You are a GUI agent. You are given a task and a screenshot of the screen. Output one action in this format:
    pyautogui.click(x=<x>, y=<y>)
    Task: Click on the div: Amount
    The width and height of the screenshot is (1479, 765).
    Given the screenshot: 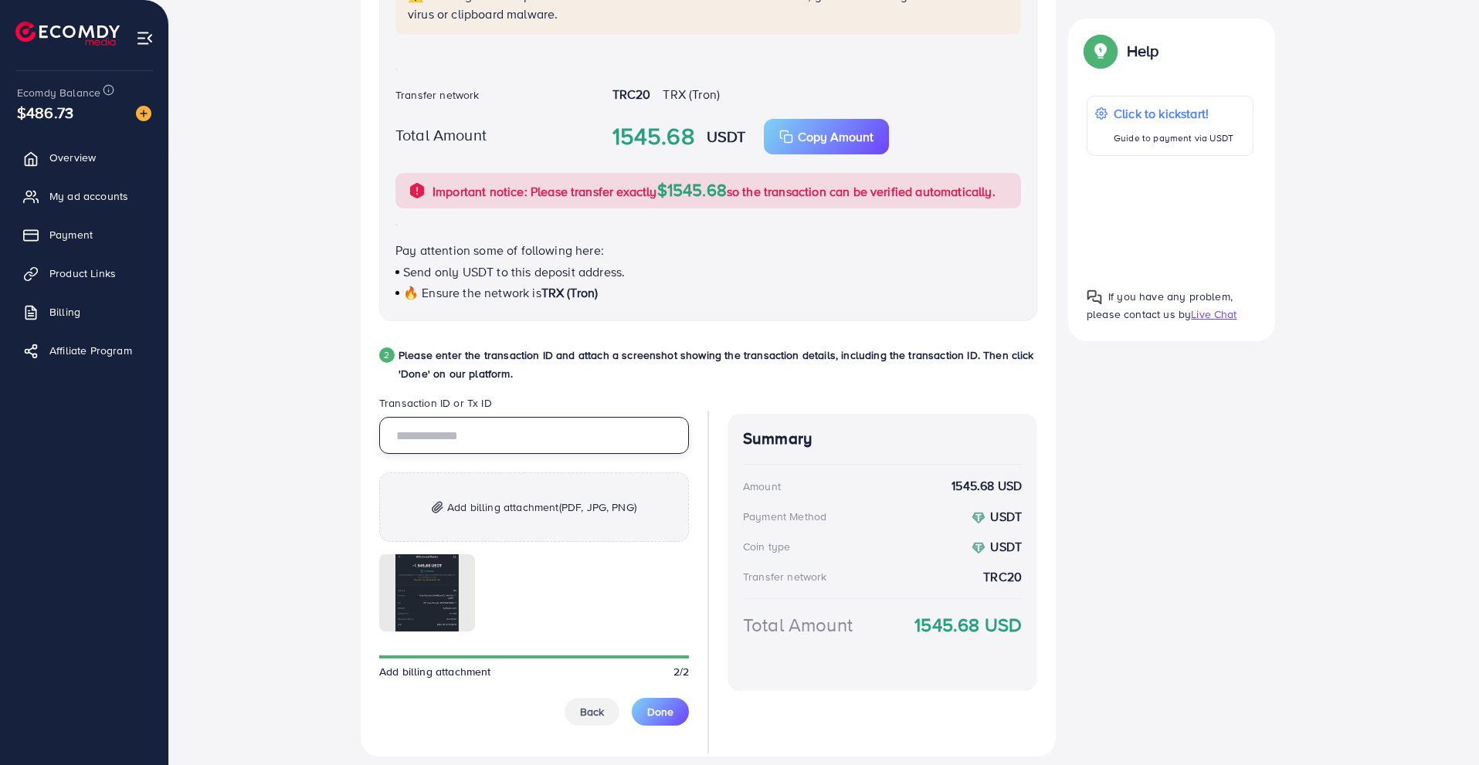 What is the action you would take?
    pyautogui.click(x=761, y=486)
    